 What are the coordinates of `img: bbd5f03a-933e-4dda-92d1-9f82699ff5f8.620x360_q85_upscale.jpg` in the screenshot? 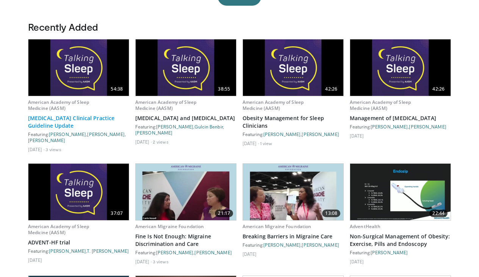 It's located at (293, 192).